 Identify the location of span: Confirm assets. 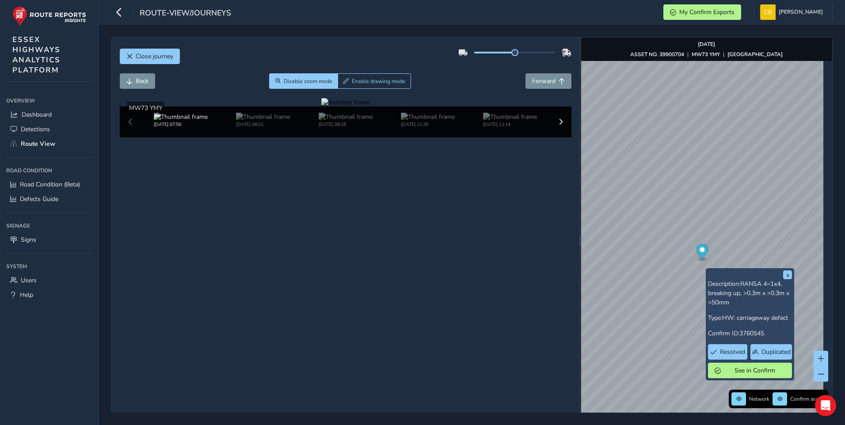
(807, 399).